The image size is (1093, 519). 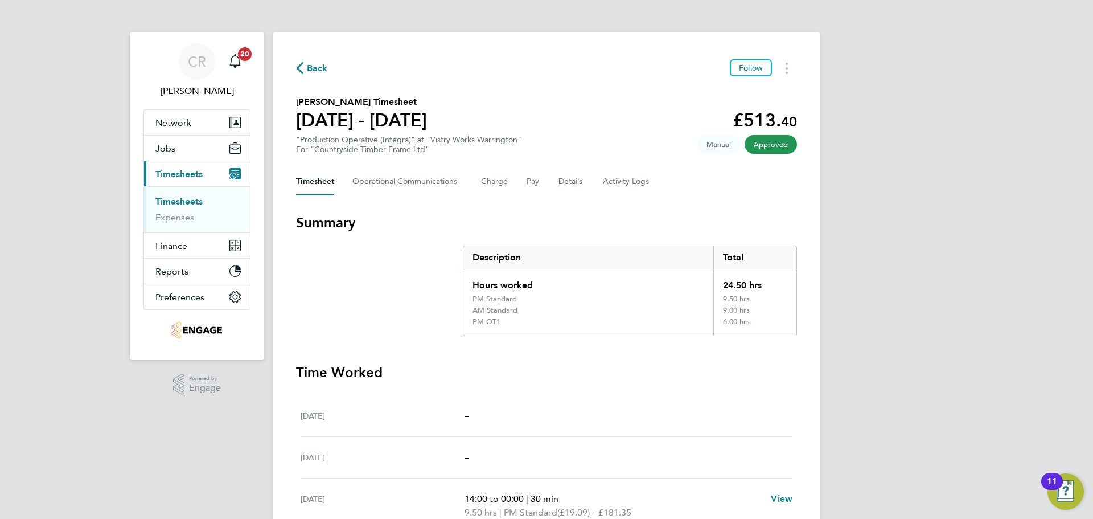 I want to click on button: Open Resource Center, 11 new notifications, so click(x=1066, y=491).